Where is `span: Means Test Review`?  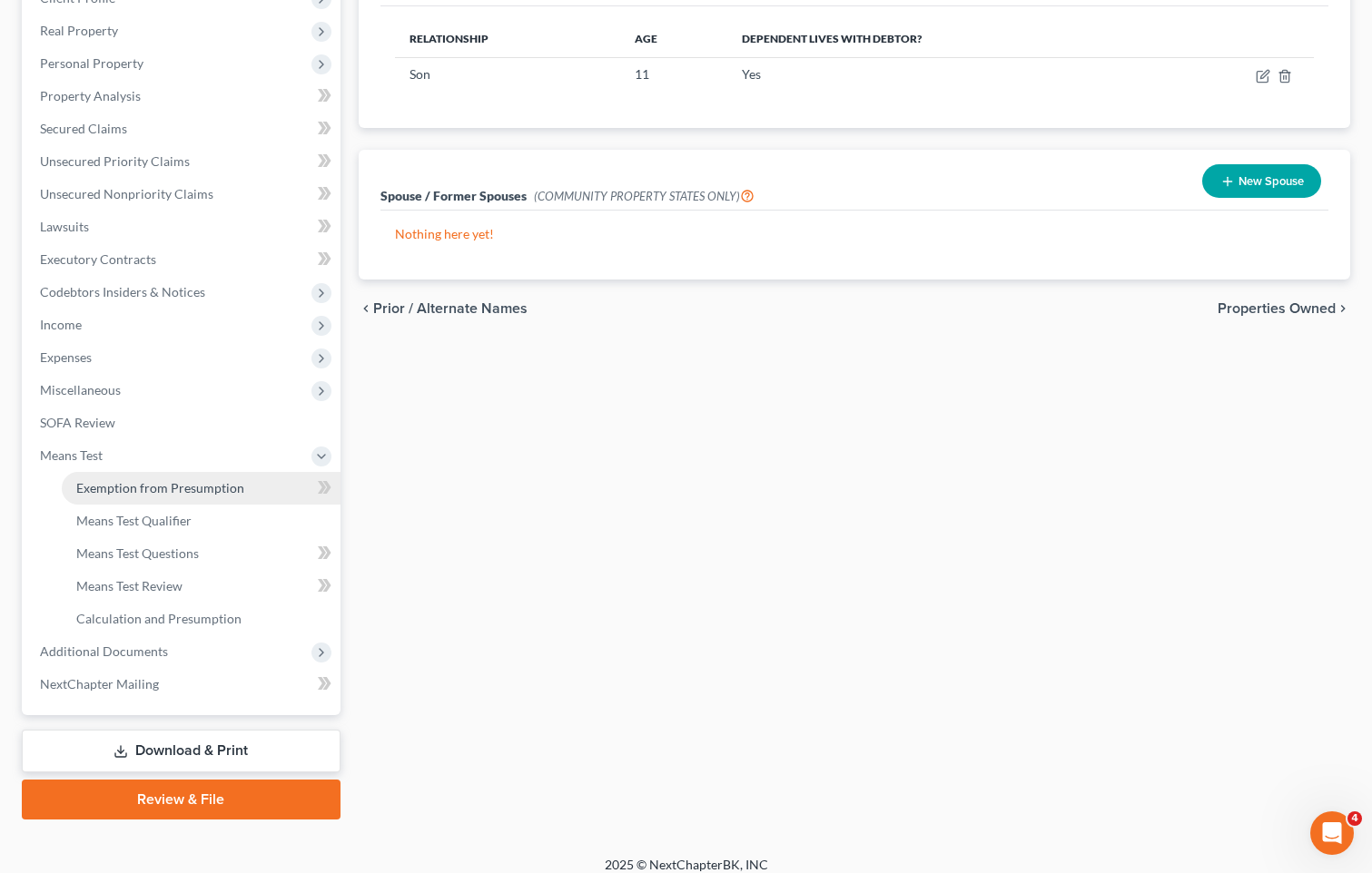 span: Means Test Review is located at coordinates (129, 585).